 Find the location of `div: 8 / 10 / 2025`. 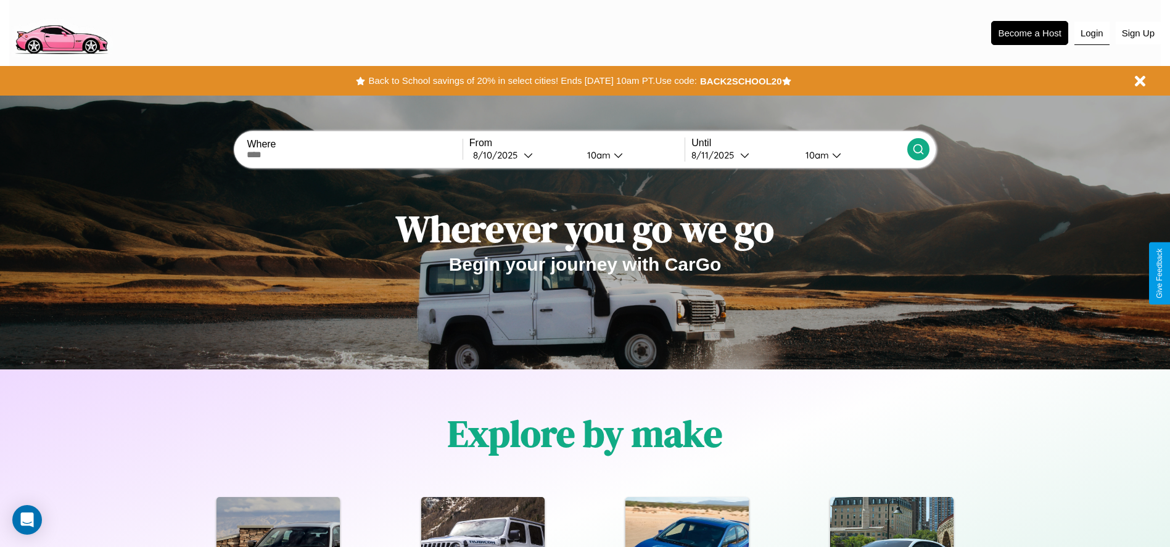

div: 8 / 10 / 2025 is located at coordinates (498, 155).